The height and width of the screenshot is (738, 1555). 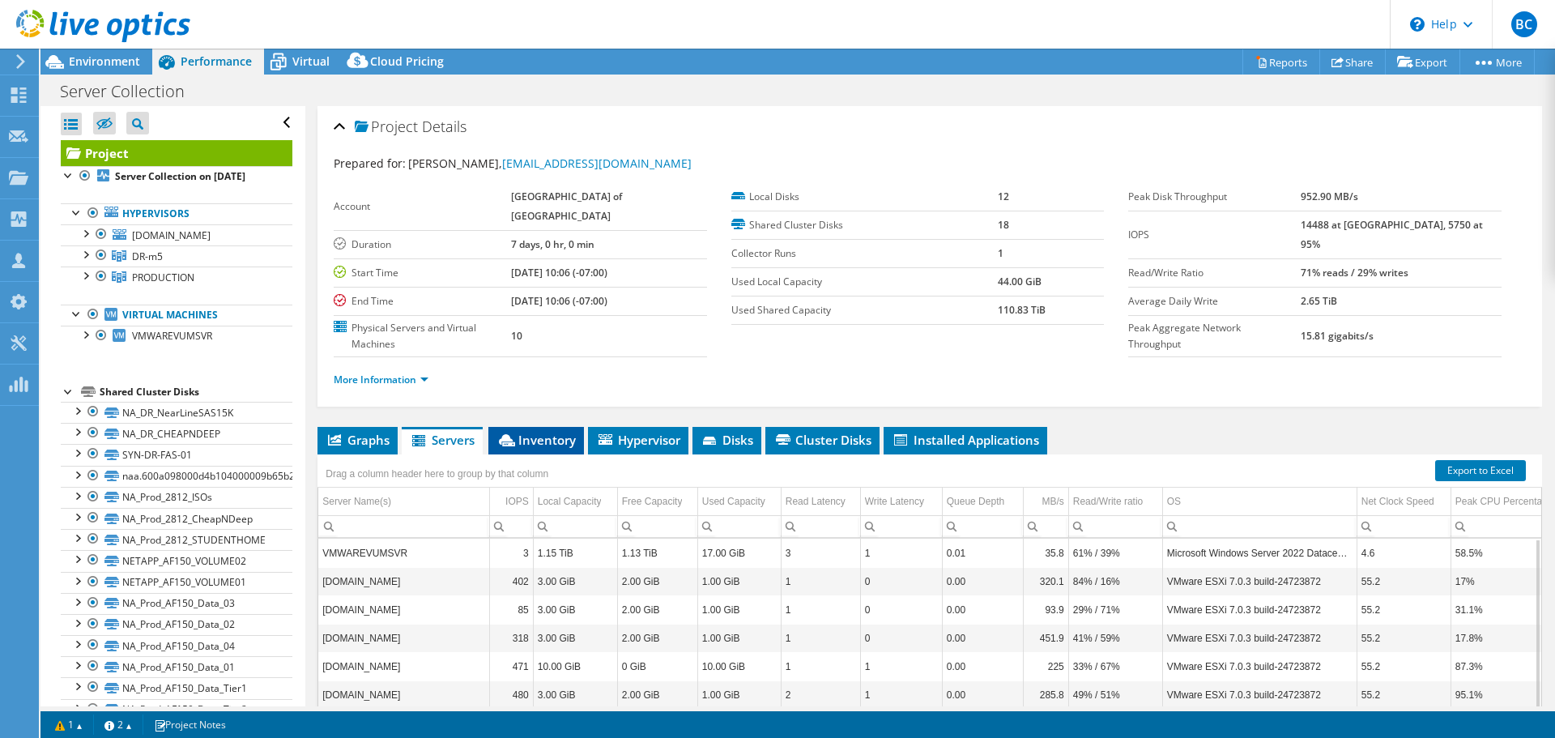 I want to click on td: Column OS, Filter cell, so click(x=1259, y=526).